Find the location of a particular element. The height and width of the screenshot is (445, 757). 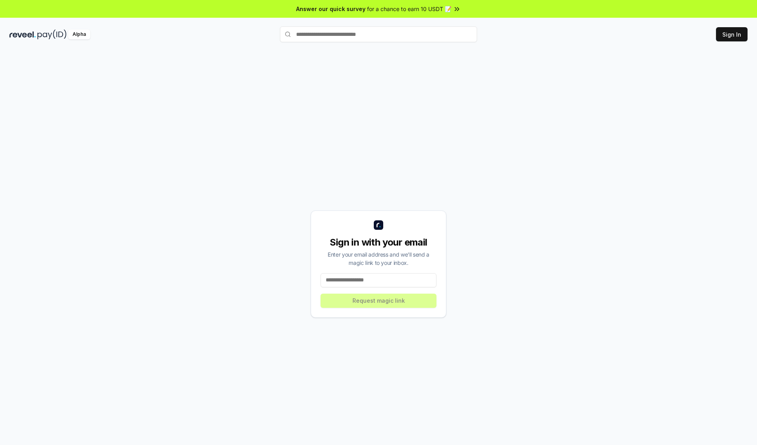

button: Sign In is located at coordinates (732, 34).